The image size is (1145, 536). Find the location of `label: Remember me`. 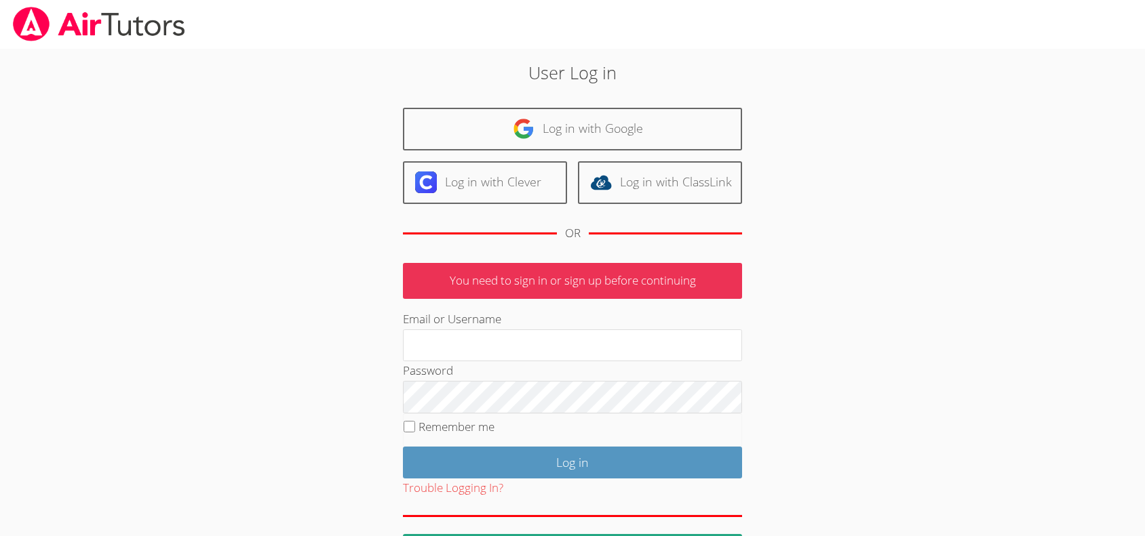

label: Remember me is located at coordinates (456, 426).